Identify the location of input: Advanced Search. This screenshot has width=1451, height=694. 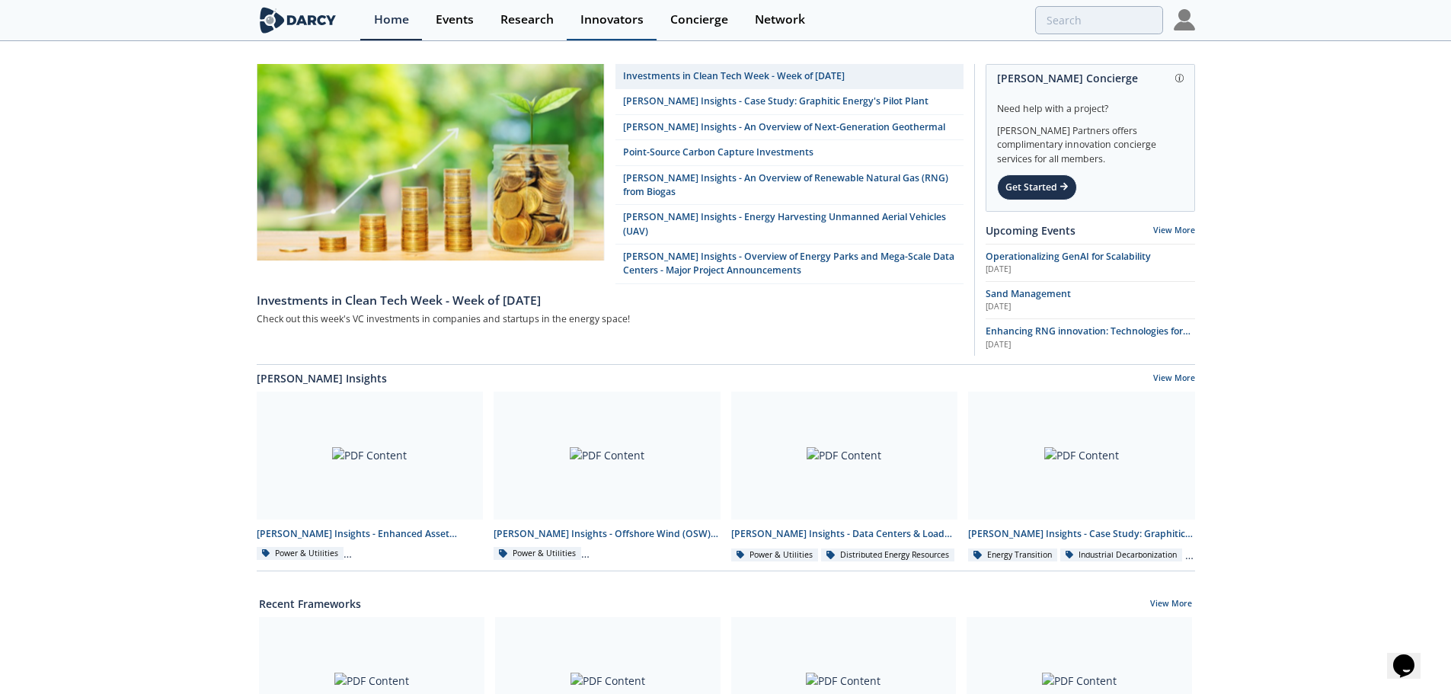
(1099, 20).